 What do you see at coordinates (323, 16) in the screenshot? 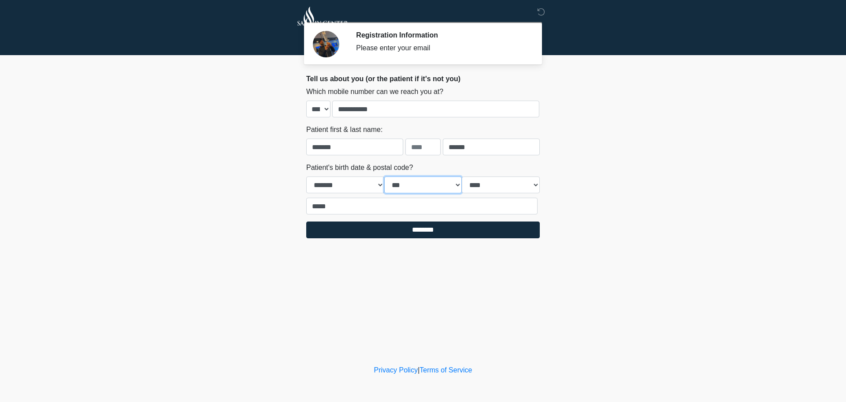
I see `img: SA IV Center Logo` at bounding box center [323, 16].